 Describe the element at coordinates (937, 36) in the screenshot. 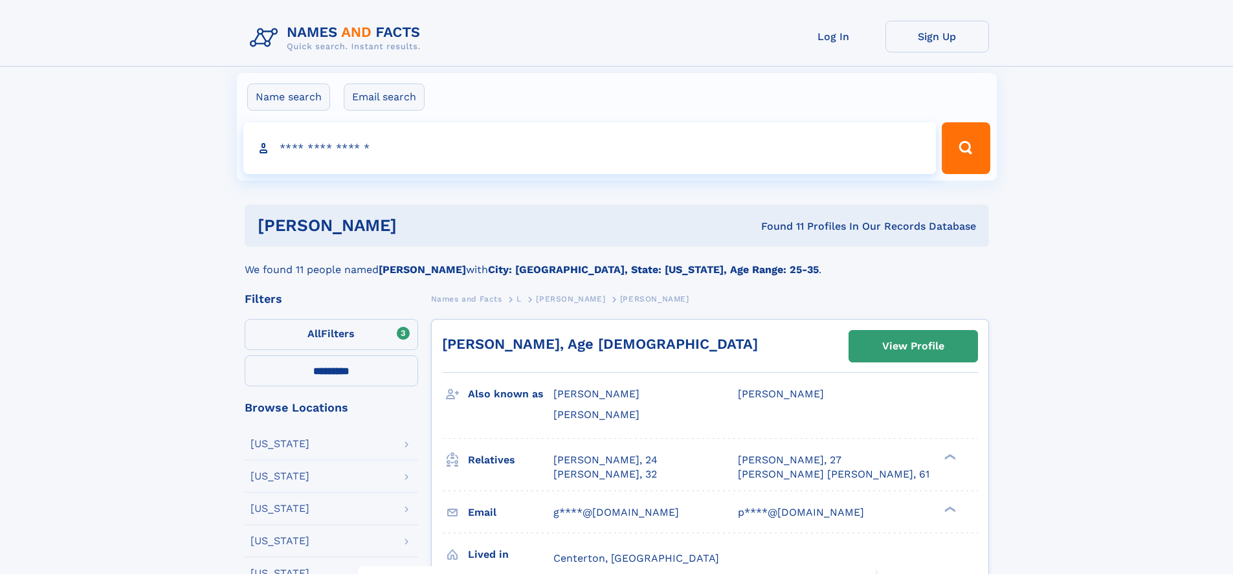

I see `a: Sign Up` at that location.